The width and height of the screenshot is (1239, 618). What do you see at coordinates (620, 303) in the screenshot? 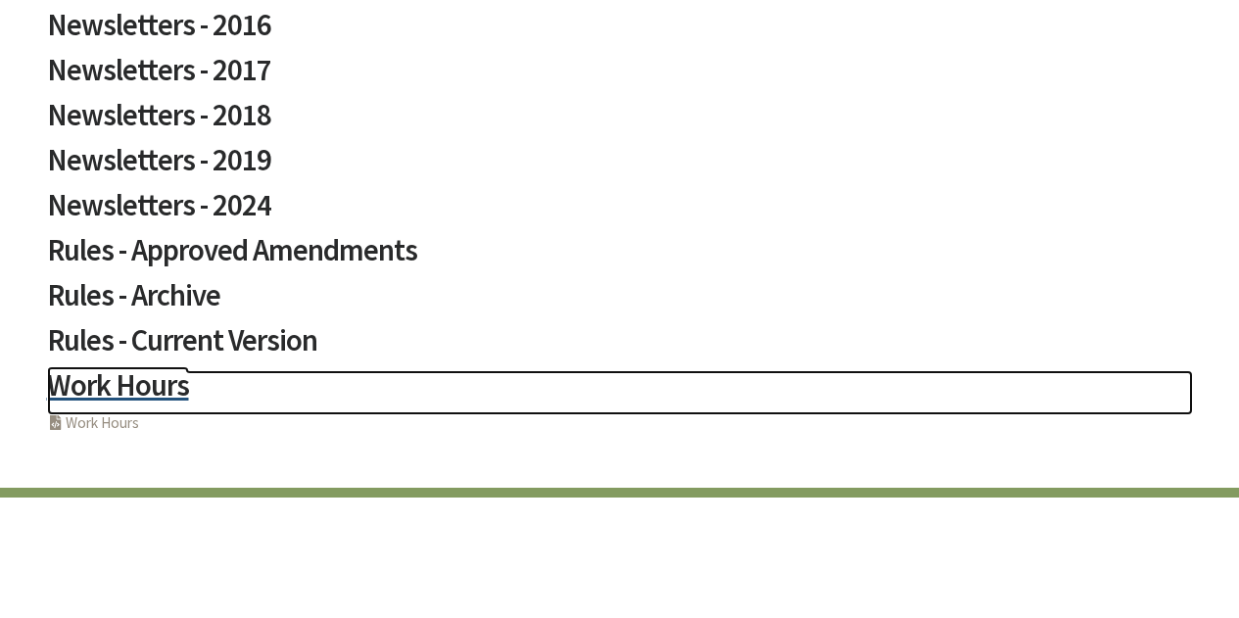
I see `h2: Rules - Archive` at bounding box center [620, 303].